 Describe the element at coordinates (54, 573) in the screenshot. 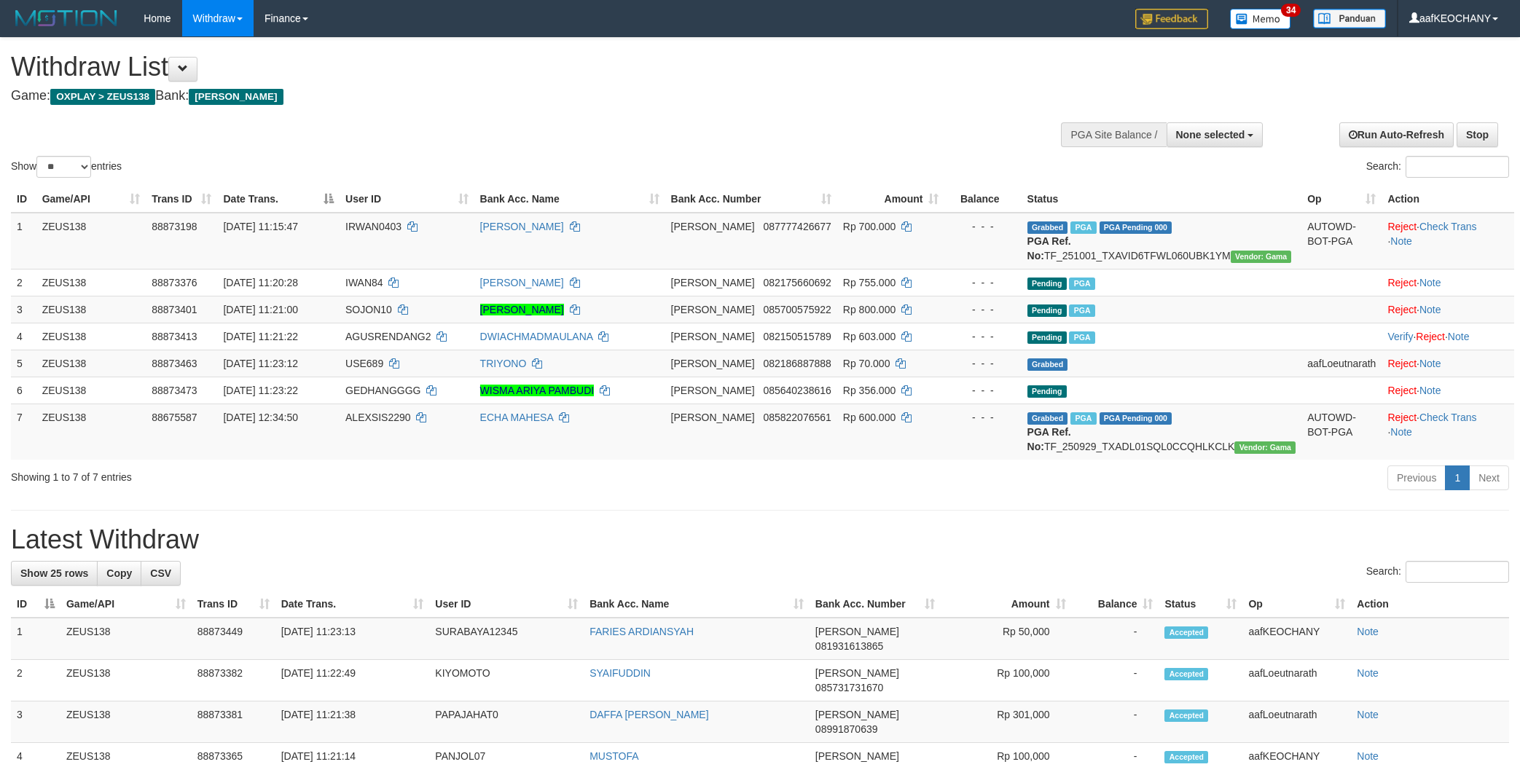

I see `a: Show 25 rows` at that location.